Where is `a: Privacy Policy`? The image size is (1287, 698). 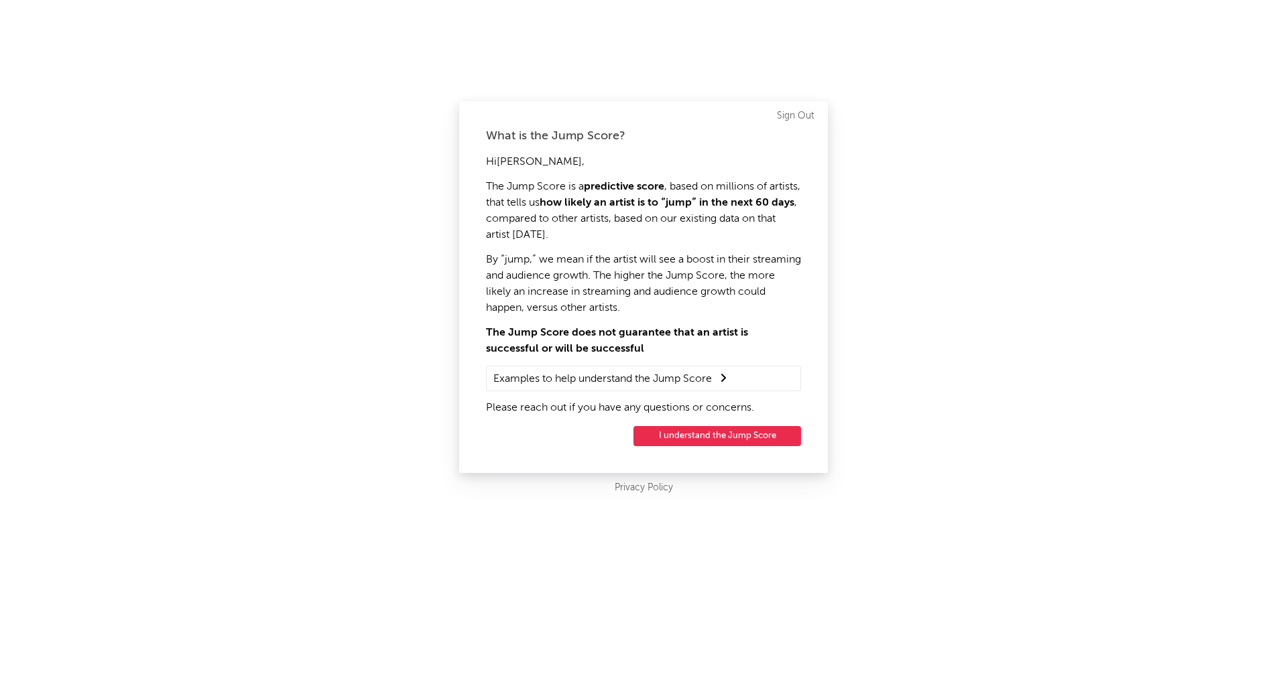 a: Privacy Policy is located at coordinates (644, 488).